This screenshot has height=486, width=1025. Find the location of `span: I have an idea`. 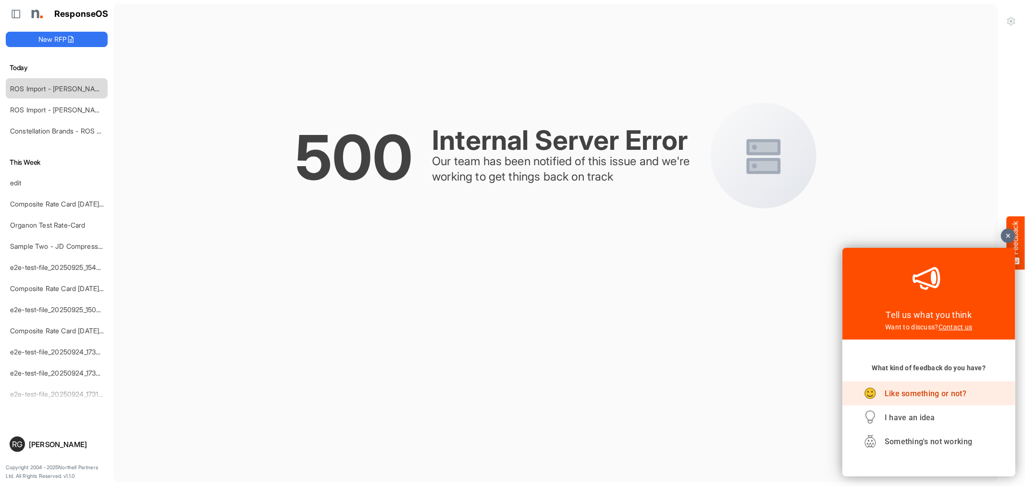

span: I have an idea is located at coordinates (67, 170).